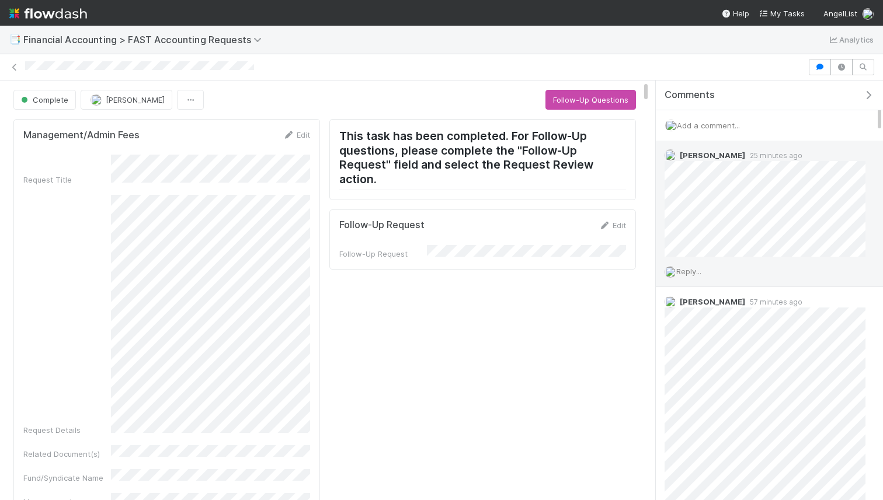 The image size is (883, 500). Describe the element at coordinates (67, 454) in the screenshot. I see `div: Related Document(s)` at that location.